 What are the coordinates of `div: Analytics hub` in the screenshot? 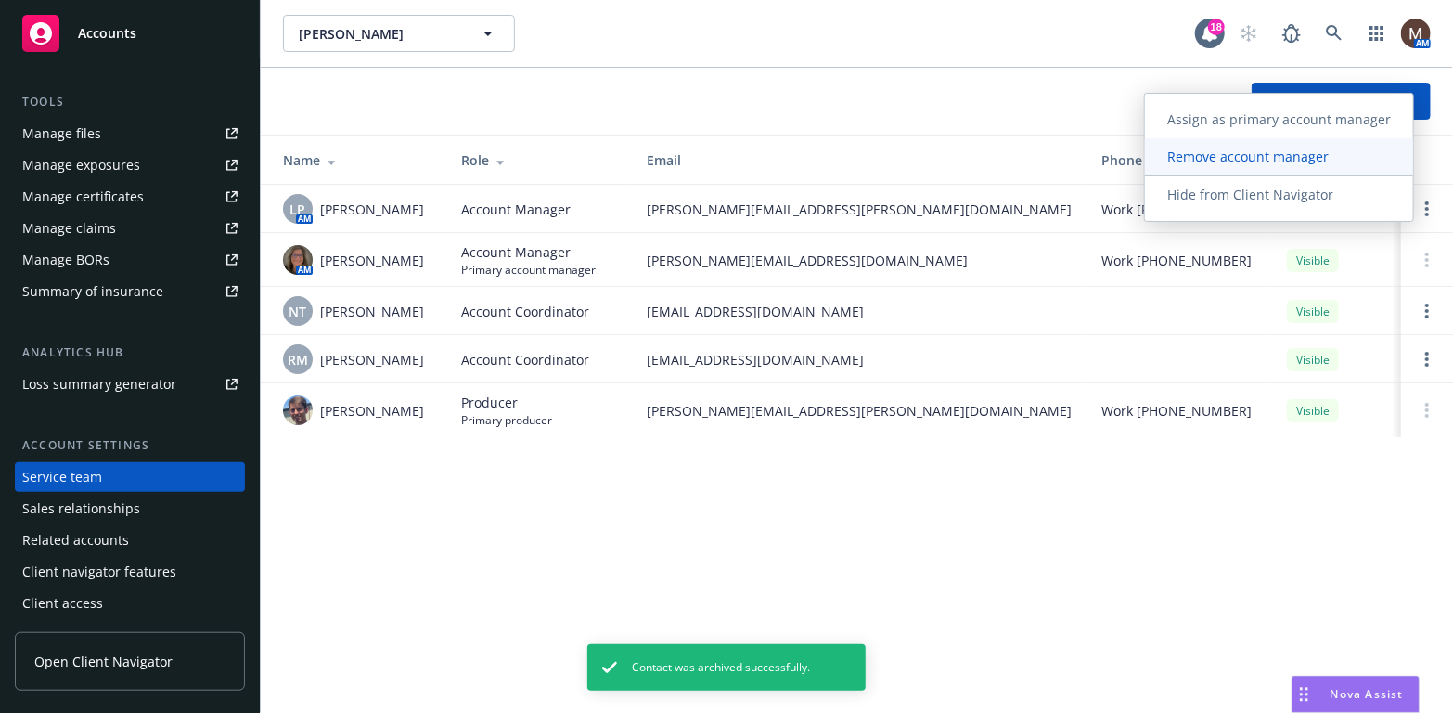 It's located at (130, 353).